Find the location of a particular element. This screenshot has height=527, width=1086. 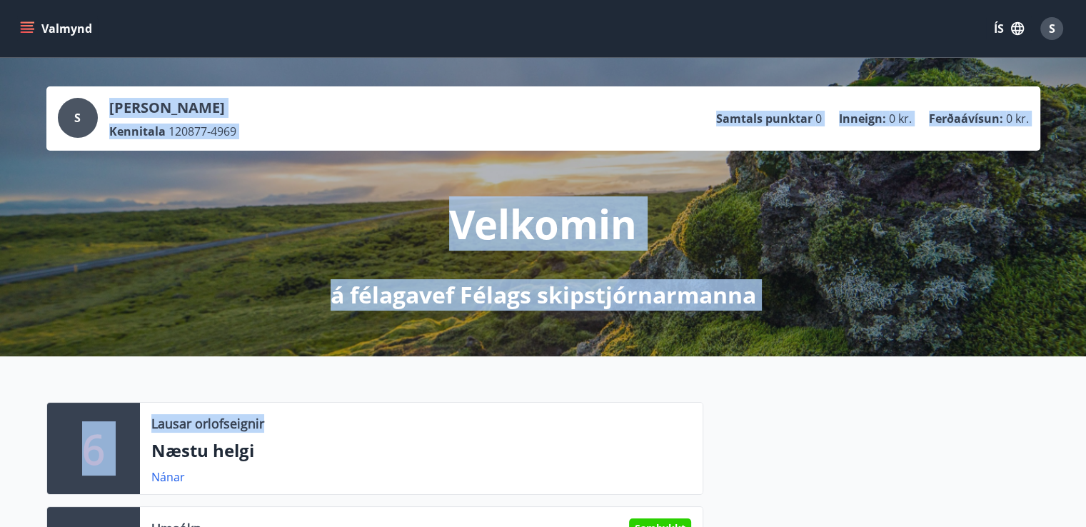

p: Velkomin is located at coordinates (543, 223).